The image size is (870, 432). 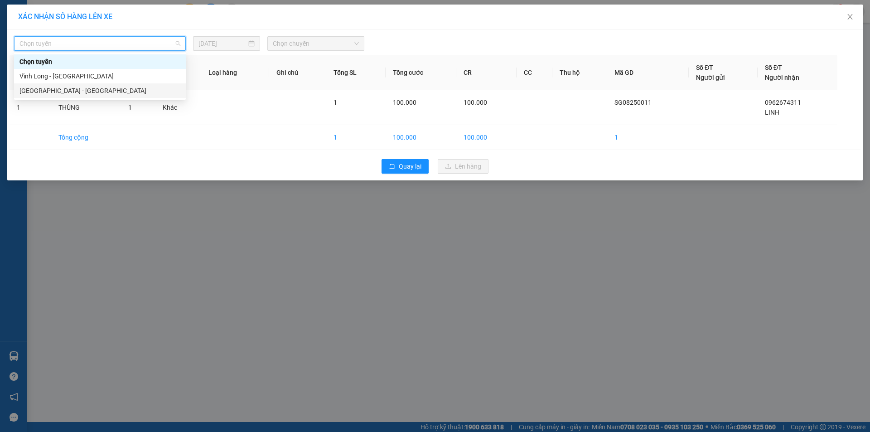 I want to click on span: LINH, so click(x=773, y=112).